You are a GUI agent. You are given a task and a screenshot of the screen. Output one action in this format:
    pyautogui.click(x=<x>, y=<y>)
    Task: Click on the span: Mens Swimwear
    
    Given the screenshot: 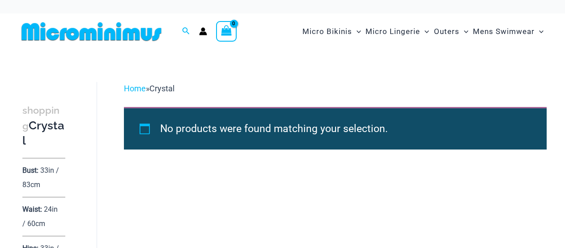 What is the action you would take?
    pyautogui.click(x=503, y=31)
    